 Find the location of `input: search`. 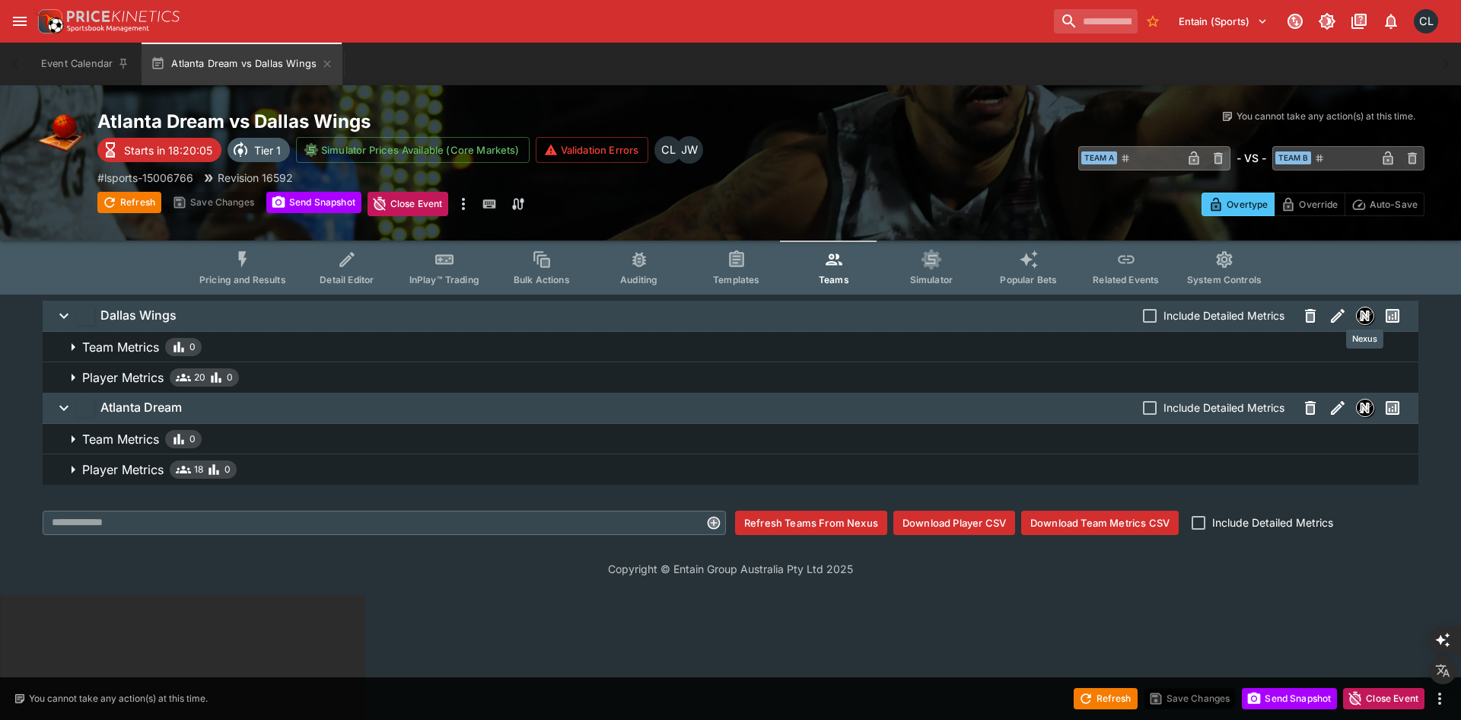

input: search is located at coordinates (1096, 21).